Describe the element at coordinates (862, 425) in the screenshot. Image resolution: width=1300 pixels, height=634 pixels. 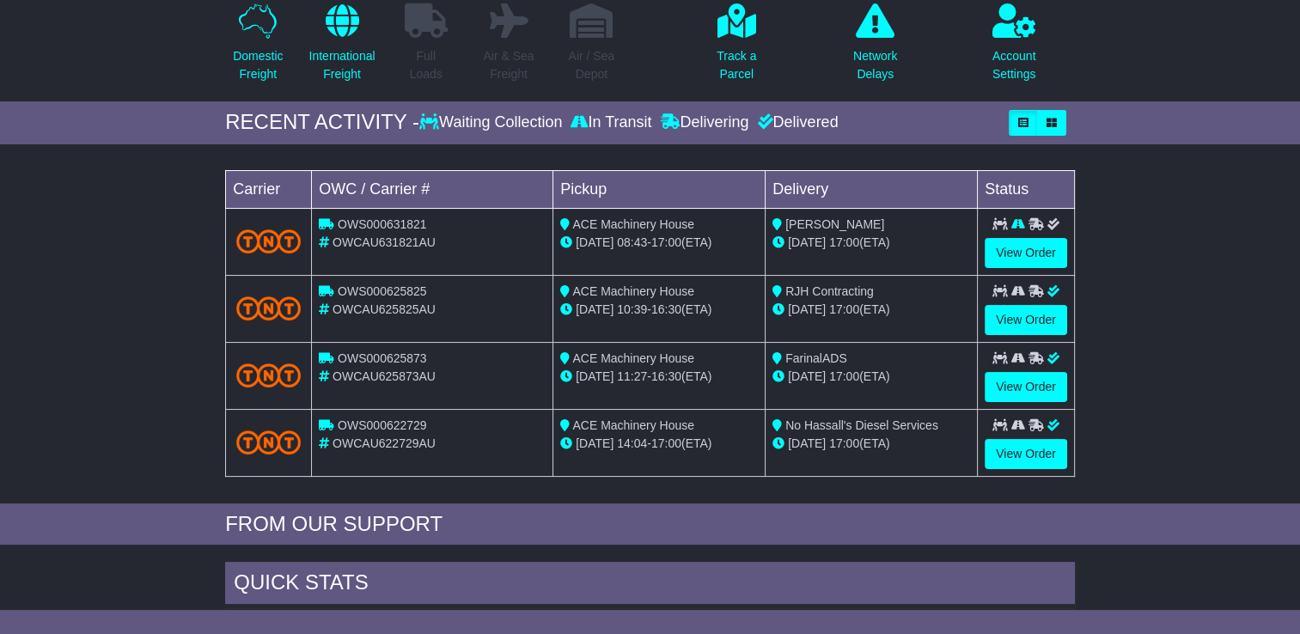
I see `span: No Hassall's Diesel Services` at that location.